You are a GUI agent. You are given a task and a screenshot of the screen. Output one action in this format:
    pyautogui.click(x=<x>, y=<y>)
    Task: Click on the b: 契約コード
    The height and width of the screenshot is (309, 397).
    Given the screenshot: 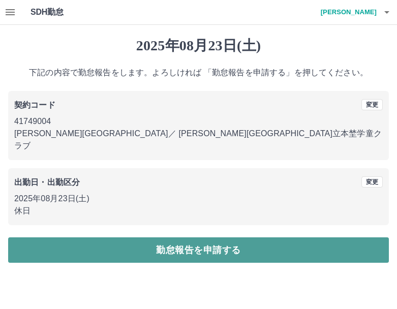 What is the action you would take?
    pyautogui.click(x=35, y=105)
    